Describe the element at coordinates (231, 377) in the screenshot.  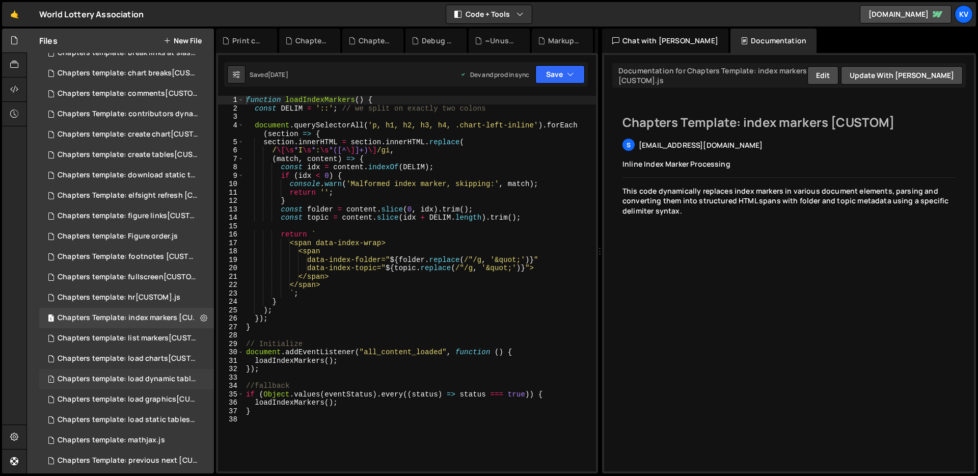
I see `div: 33` at that location.